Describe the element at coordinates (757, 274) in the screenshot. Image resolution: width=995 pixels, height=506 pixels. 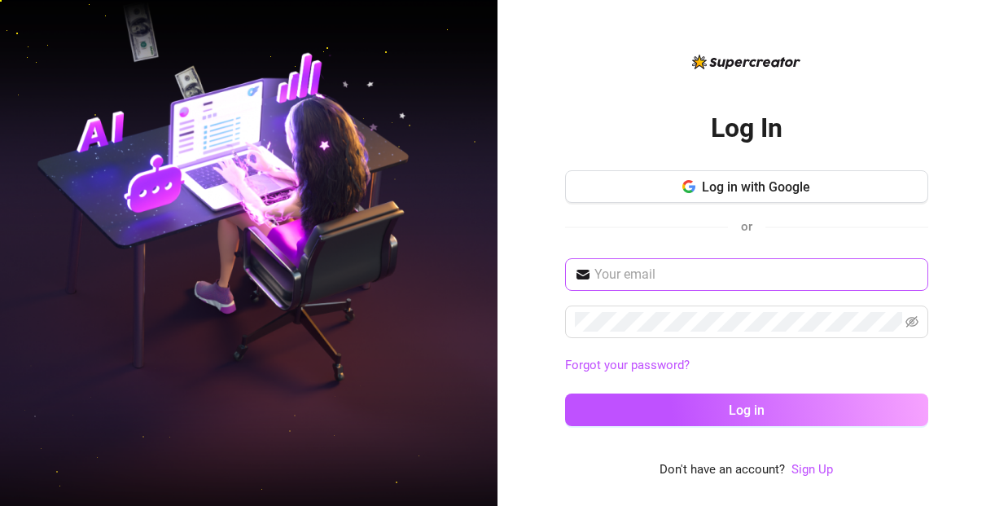
I see `input: Your email` at that location.